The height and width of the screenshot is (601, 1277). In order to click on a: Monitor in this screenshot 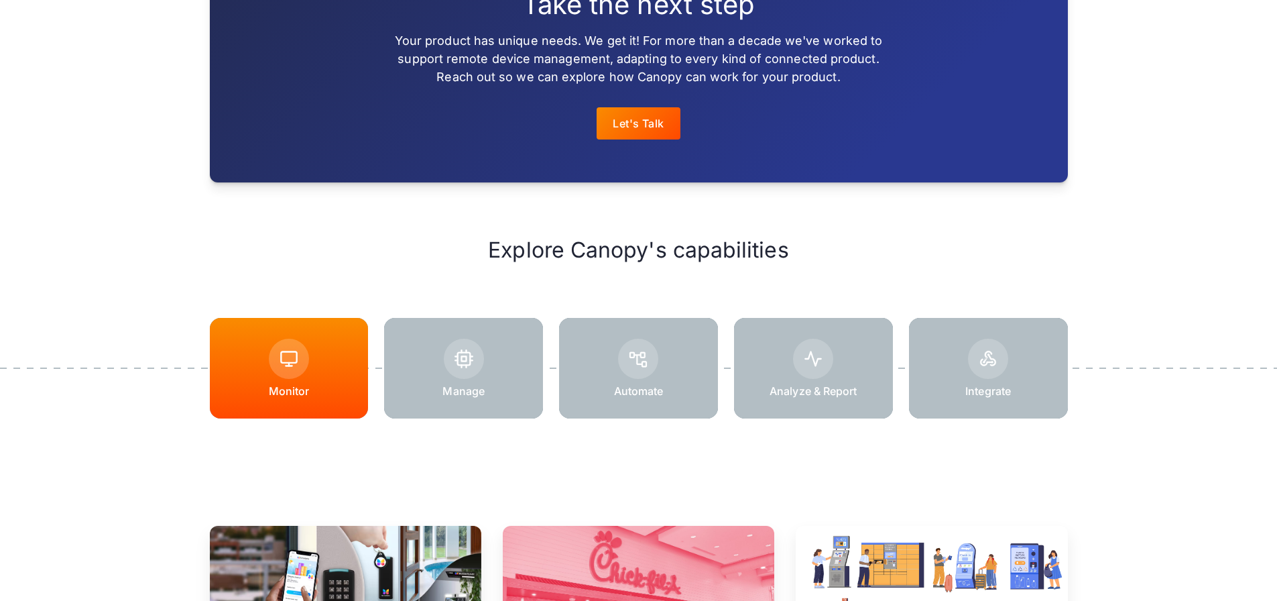, I will do `click(289, 368)`.